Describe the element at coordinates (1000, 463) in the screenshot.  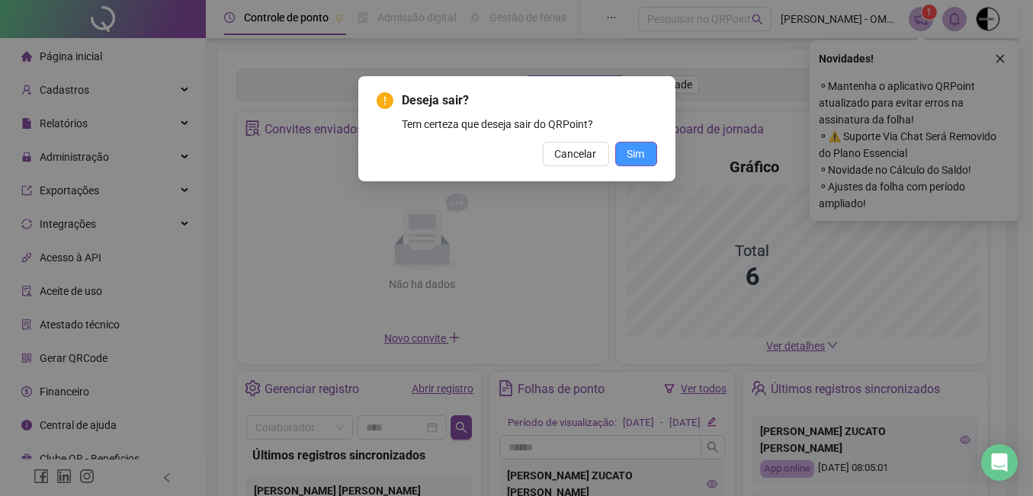
I see `div: Open Intercom Messenger` at that location.